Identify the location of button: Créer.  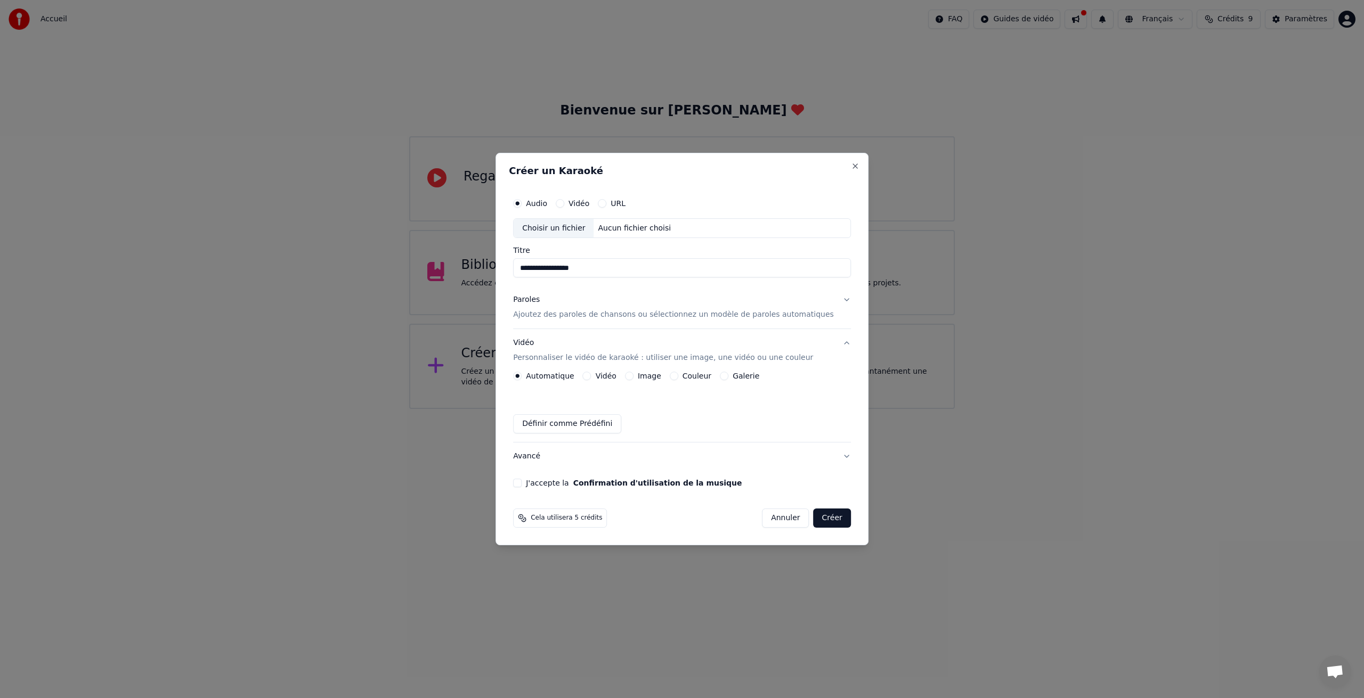
(832, 518).